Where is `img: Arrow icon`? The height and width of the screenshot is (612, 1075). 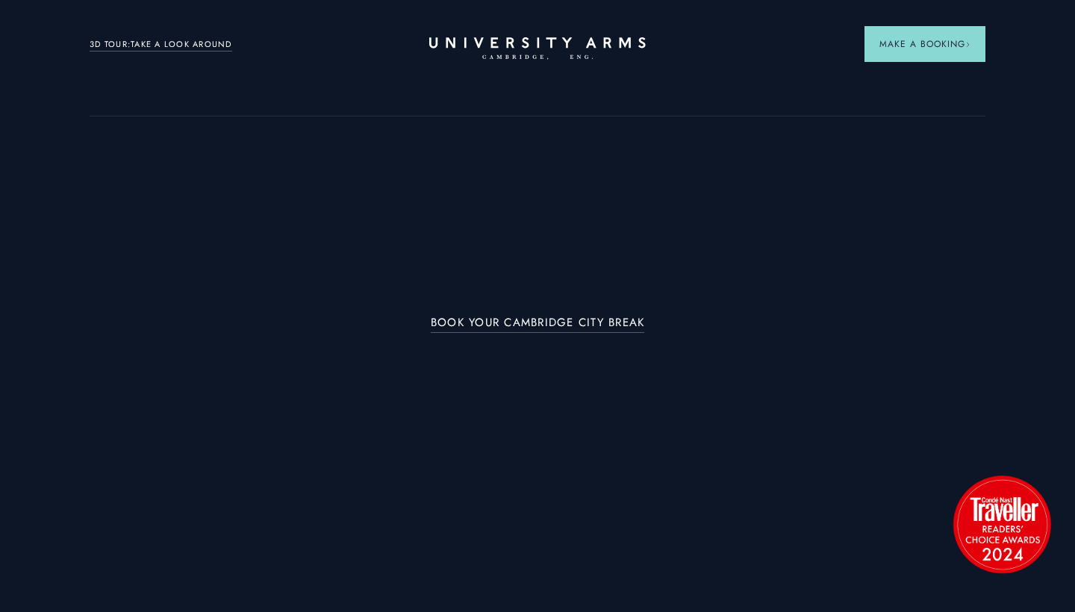
img: Arrow icon is located at coordinates (968, 44).